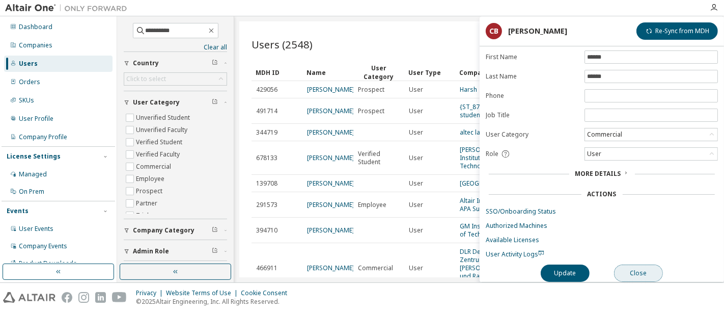 The width and height of the screenshot is (724, 312). What do you see at coordinates (36, 45) in the screenshot?
I see `div: Companies` at bounding box center [36, 45].